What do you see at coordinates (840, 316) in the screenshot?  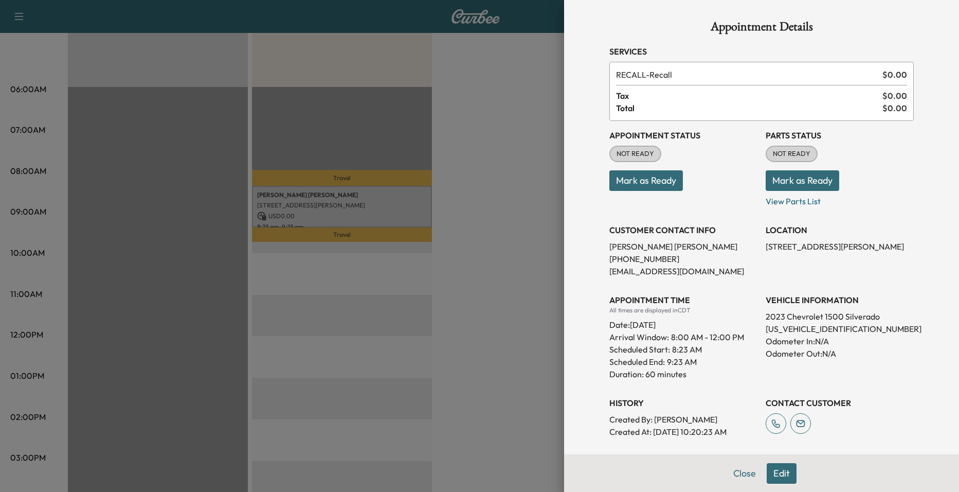 I see `p: 2023 Chevrolet 1500 Silverado` at bounding box center [840, 316].